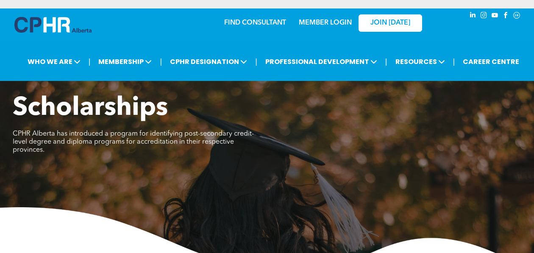  Describe the element at coordinates (125, 61) in the screenshot. I see `span: MEMBERSHIP` at that location.